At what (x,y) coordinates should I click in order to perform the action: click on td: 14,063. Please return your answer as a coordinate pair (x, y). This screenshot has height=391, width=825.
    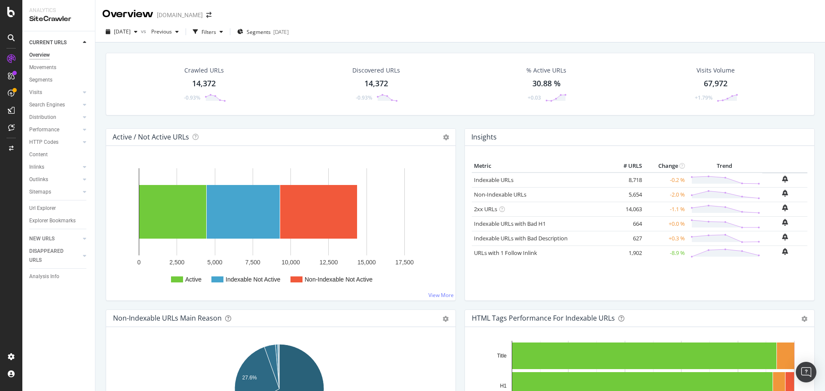
    Looking at the image, I should click on (627, 209).